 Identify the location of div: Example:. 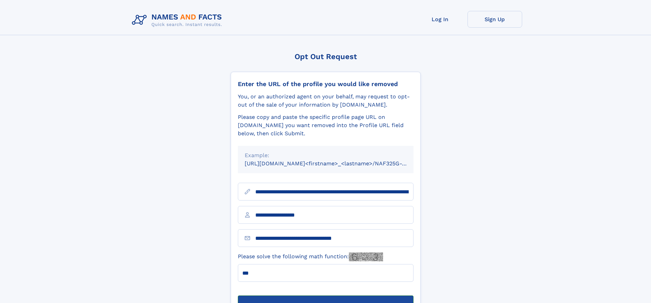
(326, 155).